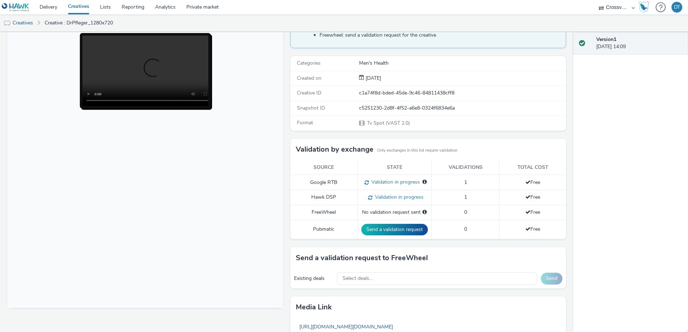 This screenshot has height=332, width=688. Describe the element at coordinates (372, 78) in the screenshot. I see `div: Creation 24 September 2025, 14:09` at that location.